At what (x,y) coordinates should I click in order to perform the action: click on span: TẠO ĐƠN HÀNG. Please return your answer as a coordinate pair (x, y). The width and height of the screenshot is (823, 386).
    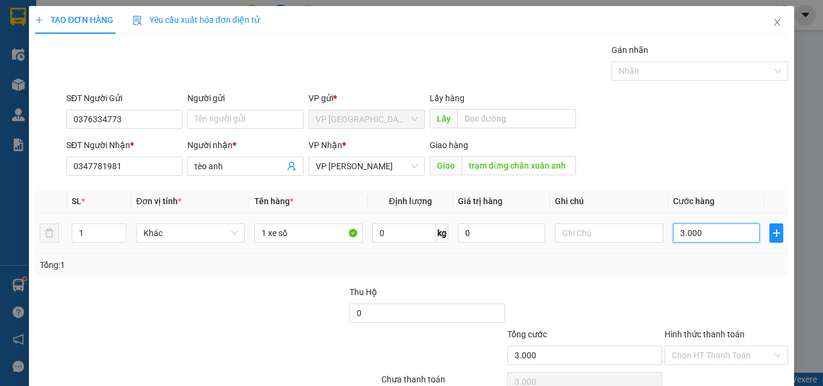
    Looking at the image, I should click on (74, 20).